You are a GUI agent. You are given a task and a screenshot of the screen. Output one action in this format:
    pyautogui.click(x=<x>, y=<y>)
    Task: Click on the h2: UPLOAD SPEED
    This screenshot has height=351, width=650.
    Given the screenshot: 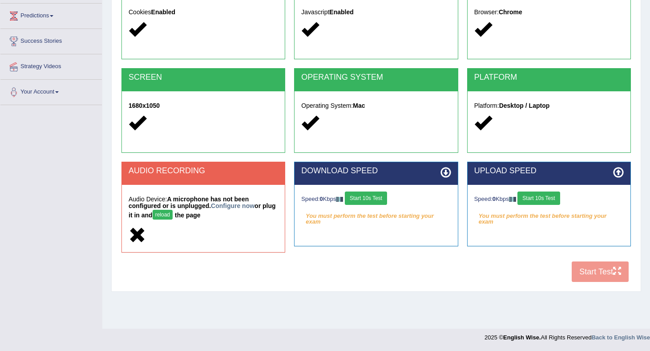 What is the action you would take?
    pyautogui.click(x=549, y=171)
    